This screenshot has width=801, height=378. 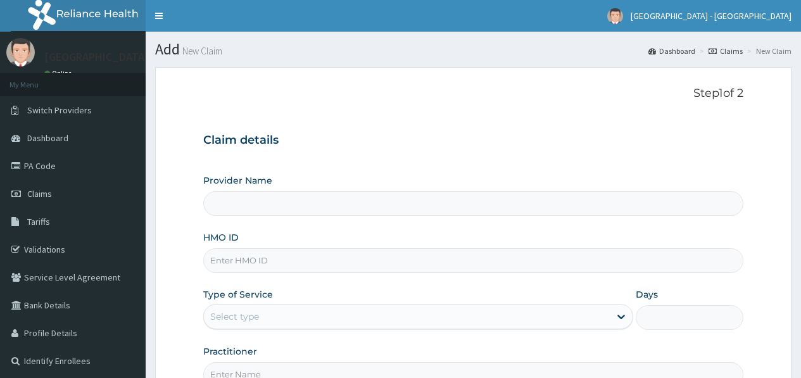 What do you see at coordinates (647, 294) in the screenshot?
I see `label: Days` at bounding box center [647, 294].